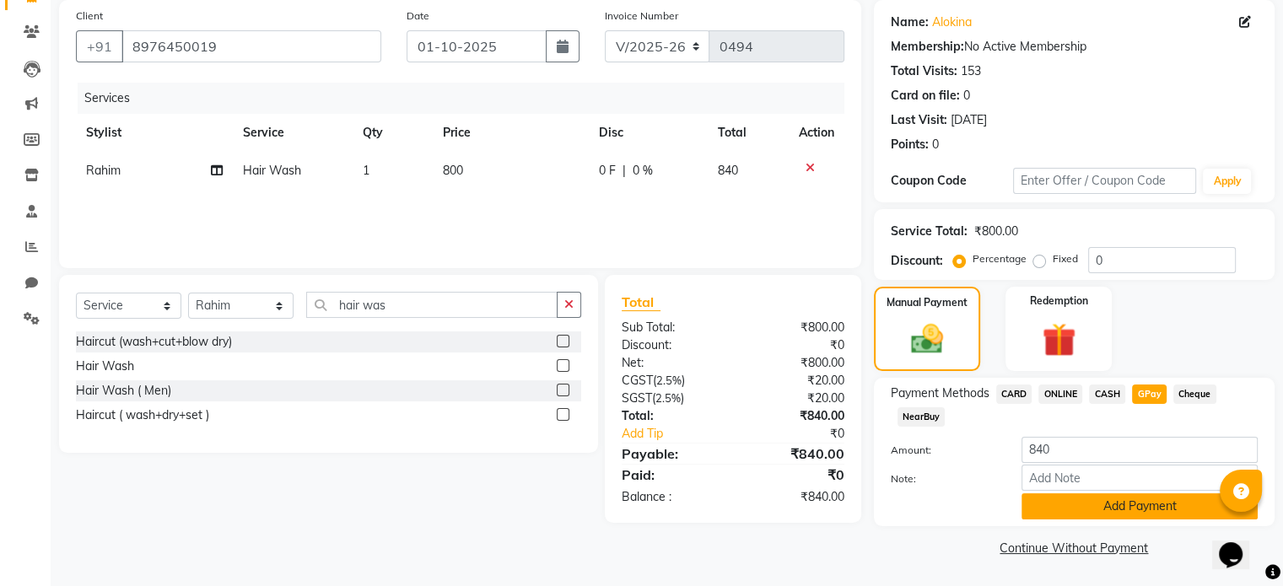  Describe the element at coordinates (643, 170) in the screenshot. I see `span: 0 %` at that location.